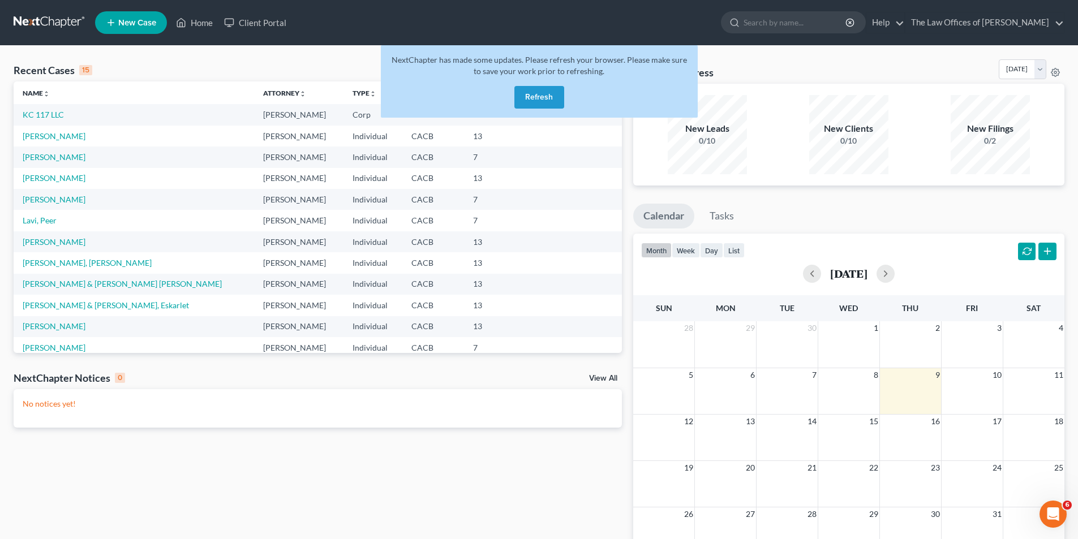 The width and height of the screenshot is (1078, 539). I want to click on span: 15, so click(874, 422).